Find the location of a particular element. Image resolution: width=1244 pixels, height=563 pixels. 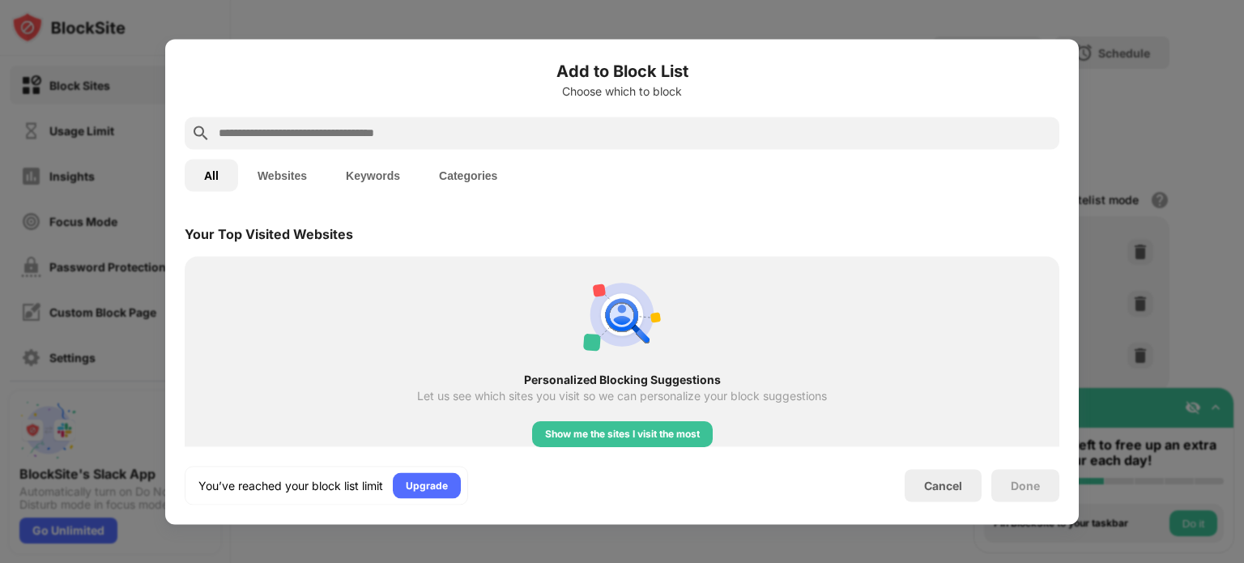

div: Show me the sites I visit the most is located at coordinates (622, 434).